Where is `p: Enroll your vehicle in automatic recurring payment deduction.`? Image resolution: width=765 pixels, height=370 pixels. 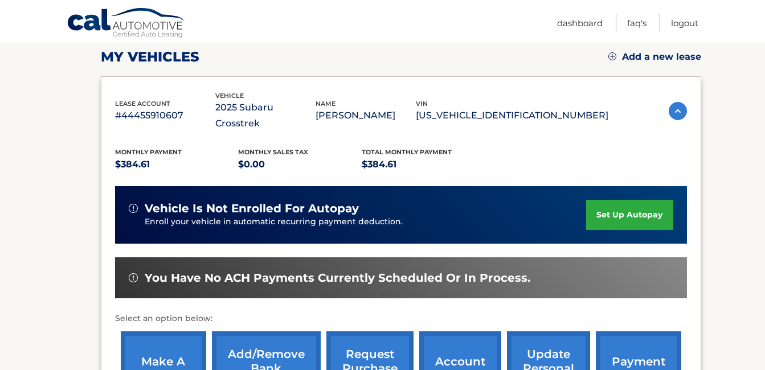 p: Enroll your vehicle in automatic recurring payment deduction. is located at coordinates (366, 222).